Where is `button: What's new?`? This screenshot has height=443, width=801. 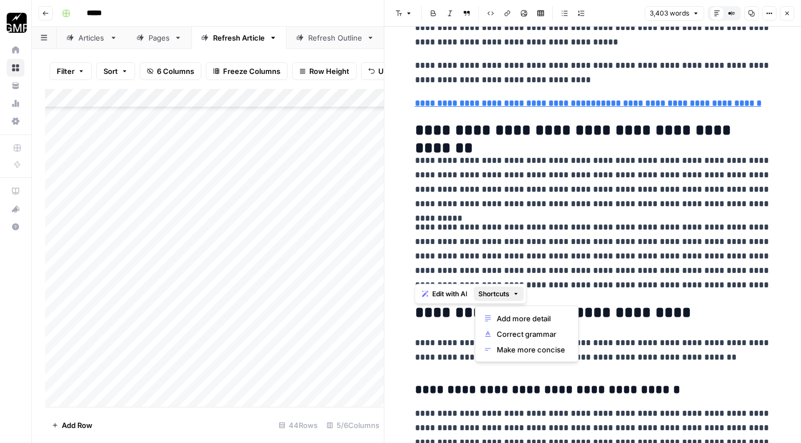
button: What's new? is located at coordinates (16, 209).